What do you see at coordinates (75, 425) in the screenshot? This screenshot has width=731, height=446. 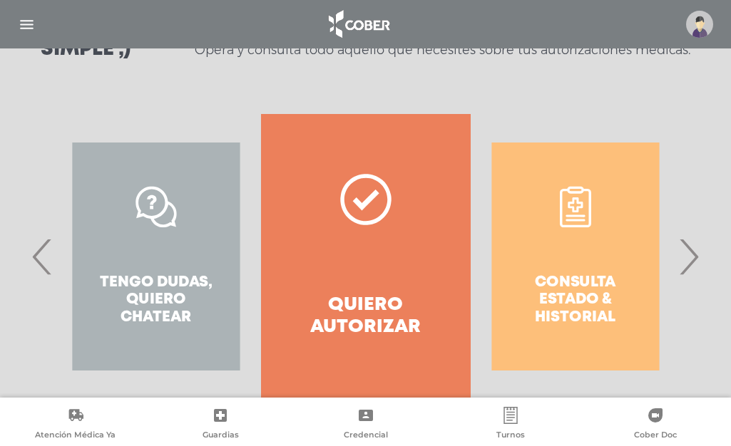 I see `a: Atención Médica Ya` at bounding box center [75, 425].